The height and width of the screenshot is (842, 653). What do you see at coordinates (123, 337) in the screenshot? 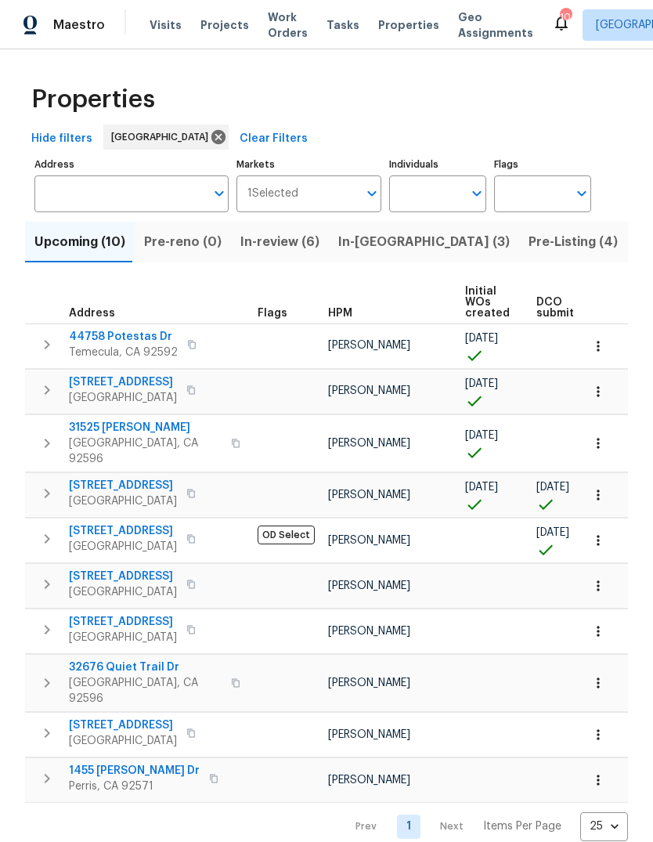
I see `span: 44758 Potestas Dr` at bounding box center [123, 337].